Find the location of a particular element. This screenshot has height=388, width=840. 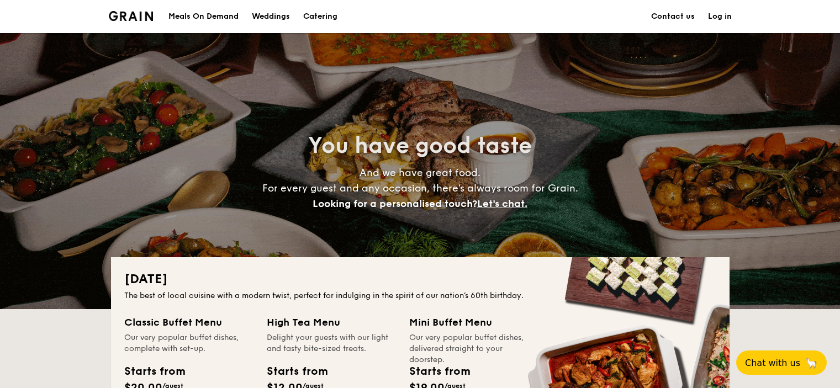

span: Looking for a personalised touch? is located at coordinates (395, 204).